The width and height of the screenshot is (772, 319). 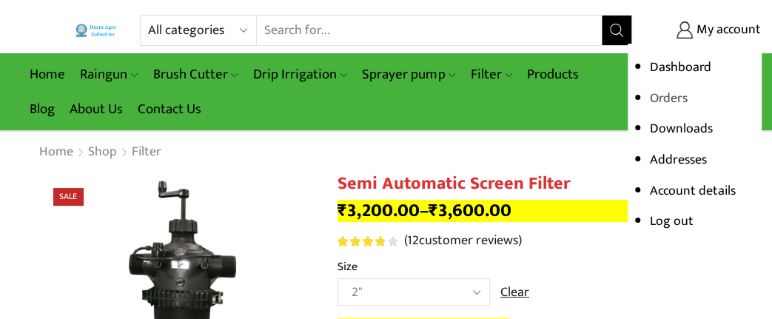 What do you see at coordinates (727, 30) in the screenshot?
I see `span: My account` at bounding box center [727, 30].